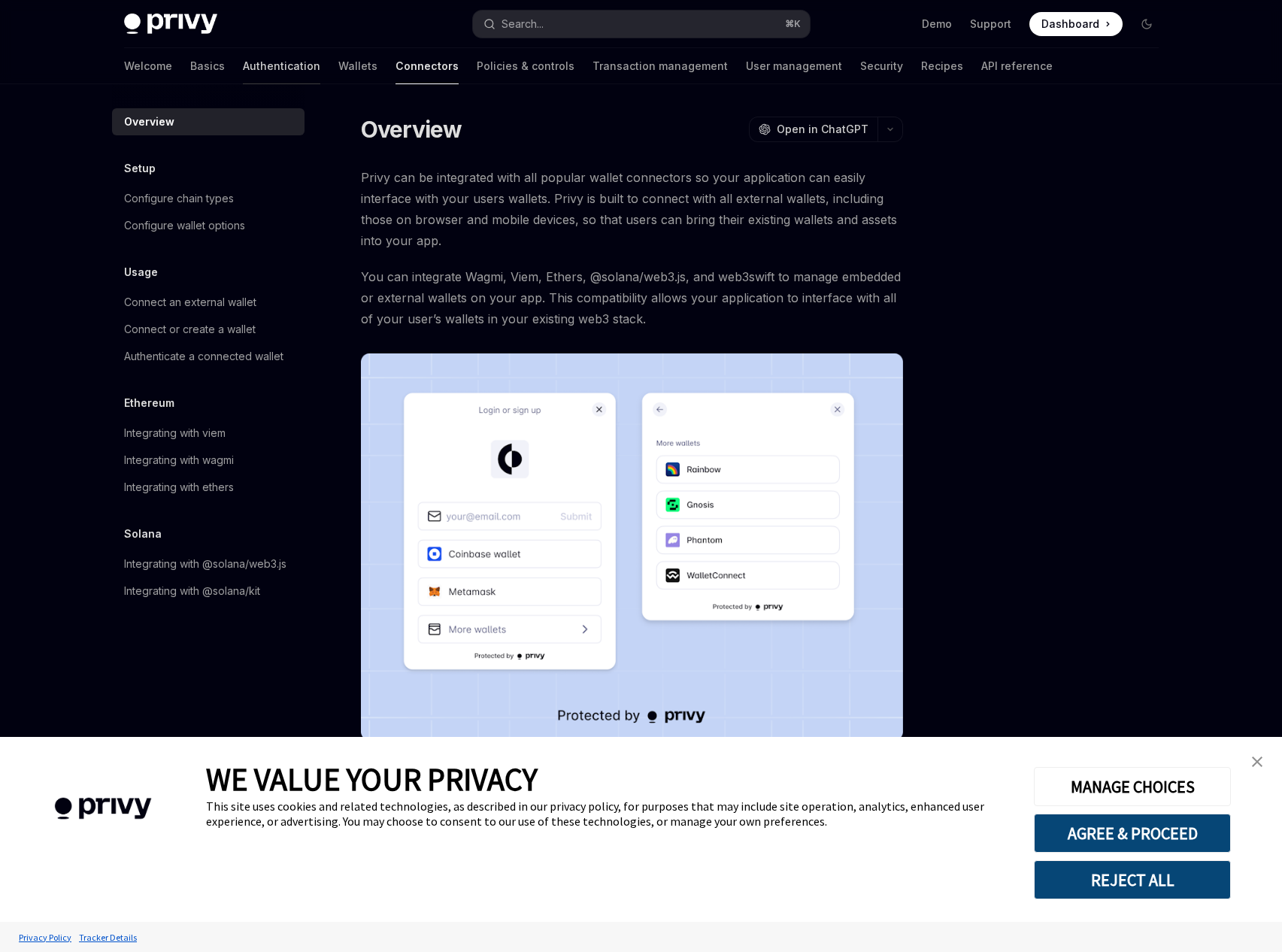 Image resolution: width=1282 pixels, height=952 pixels. I want to click on div: This site uses cookies and related technologies, as described in our privacy policy, for purposes..., so click(608, 814).